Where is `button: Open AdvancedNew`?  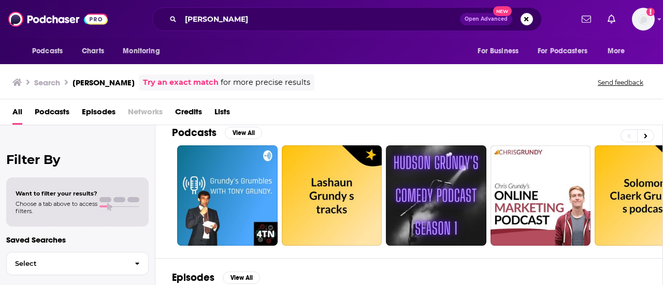 button: Open AdvancedNew is located at coordinates (486, 19).